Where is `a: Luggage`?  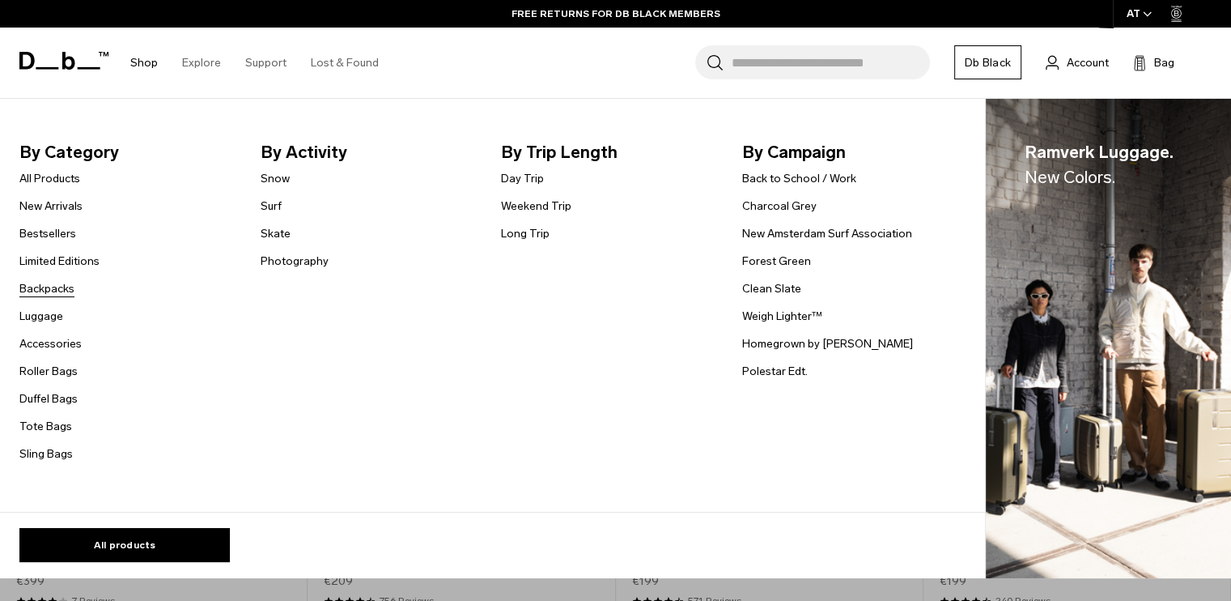
a: Luggage is located at coordinates (41, 316).